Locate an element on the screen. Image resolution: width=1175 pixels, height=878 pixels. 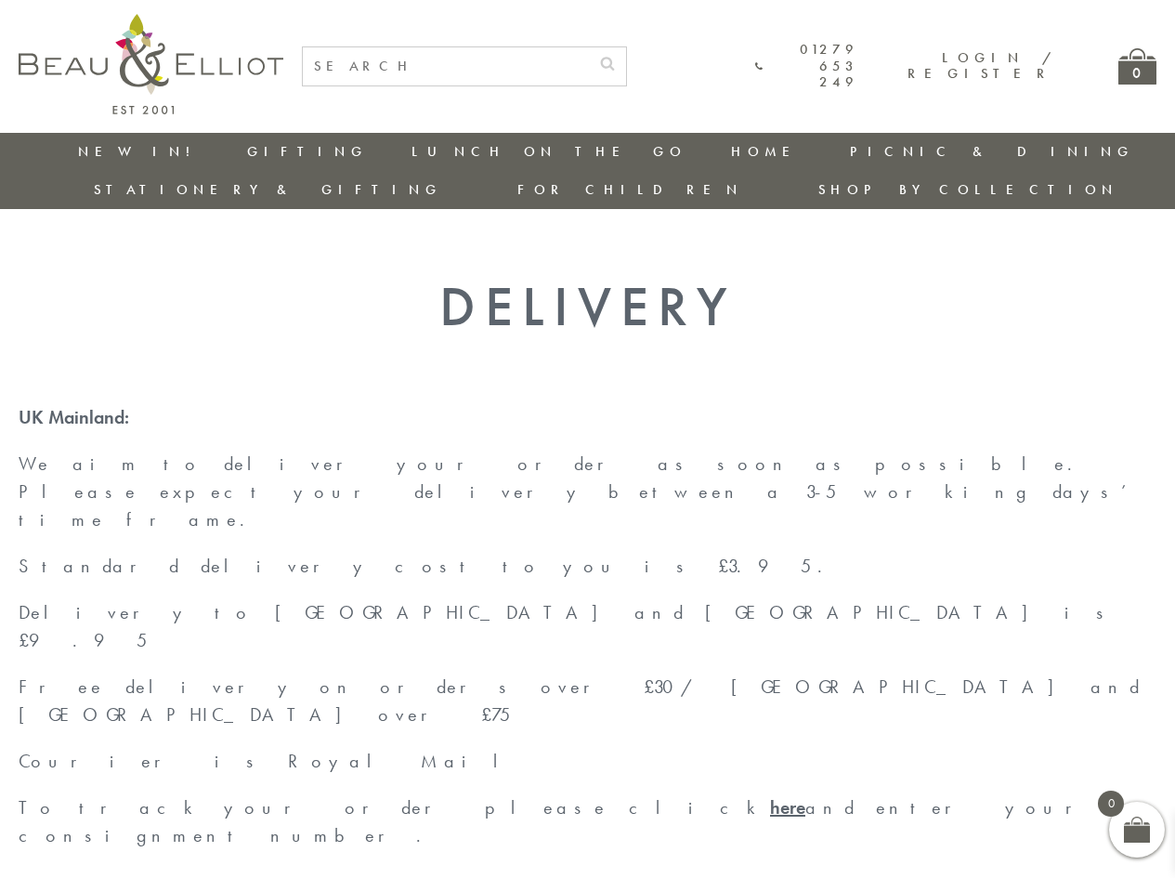
strong: UK Mainland: is located at coordinates (73, 417).